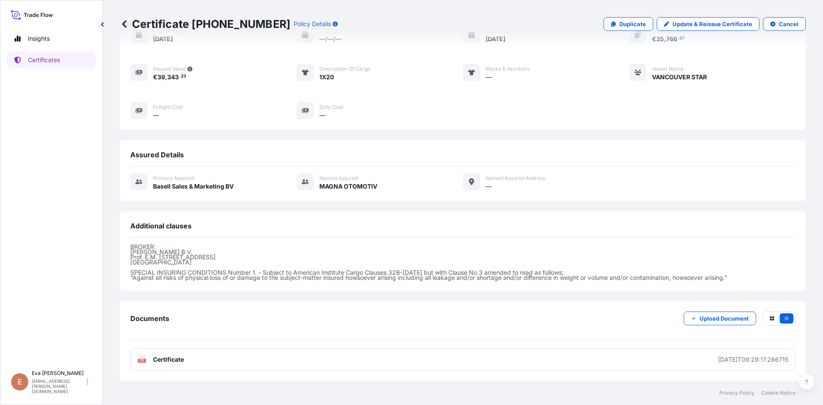  Describe the element at coordinates (737, 393) in the screenshot. I see `p: Privacy Policy` at that location.